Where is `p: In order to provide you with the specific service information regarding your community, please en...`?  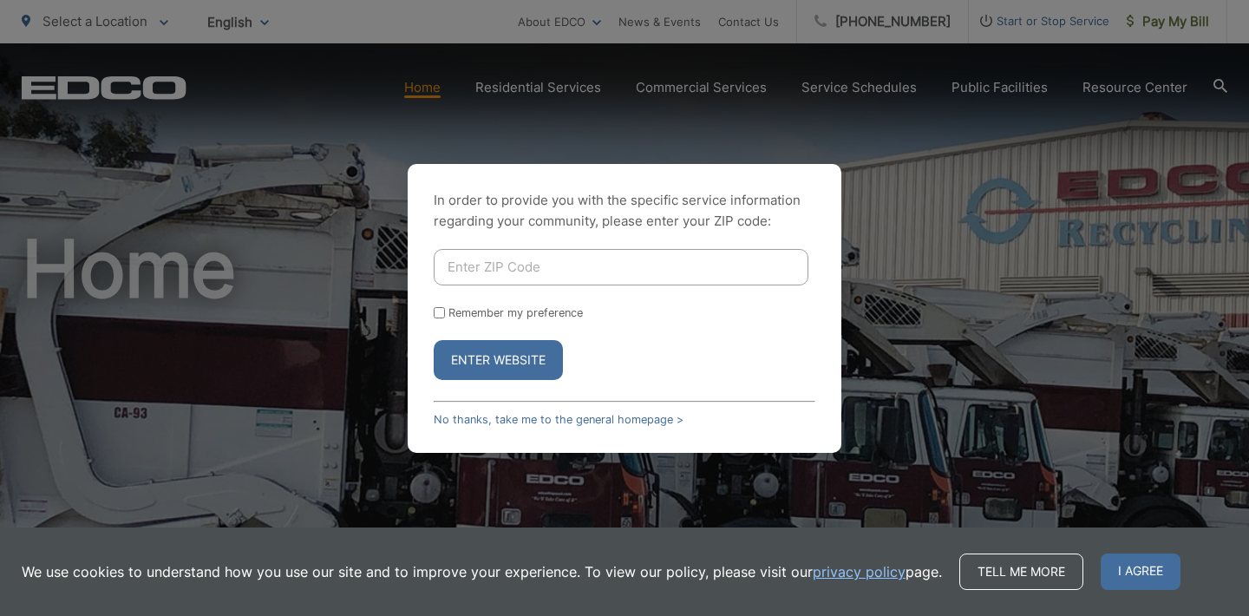 p: In order to provide you with the specific service information regarding your community, please en... is located at coordinates (624, 211).